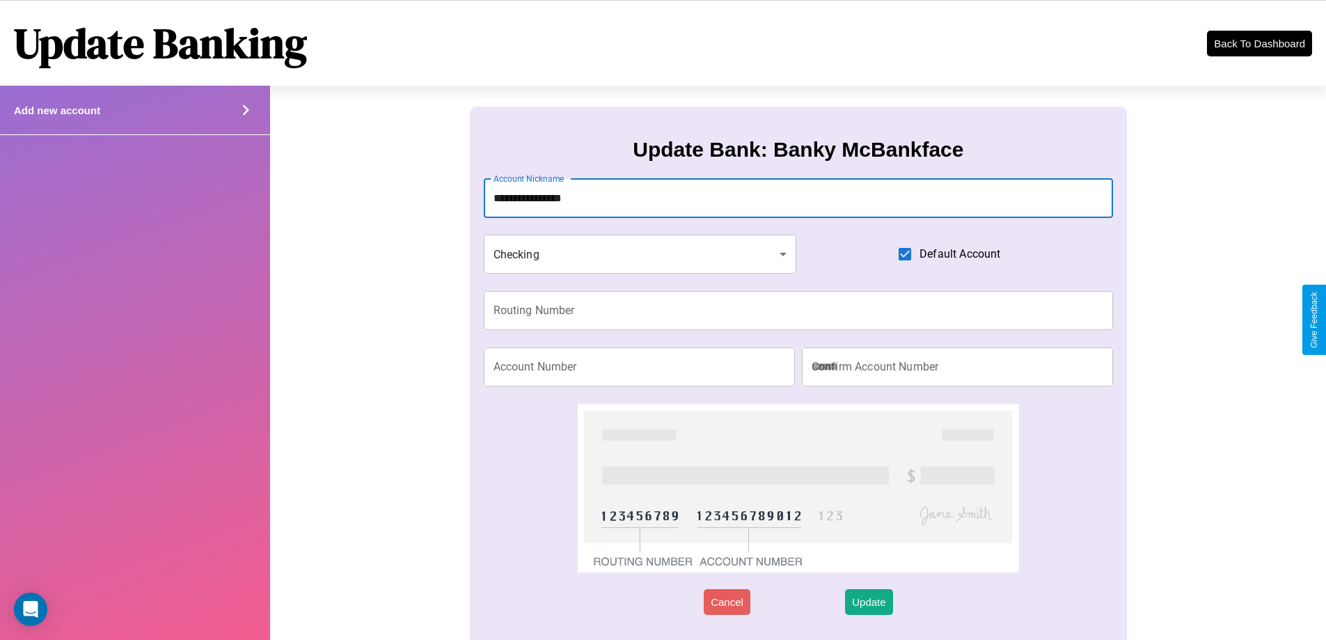 The width and height of the screenshot is (1326, 640). I want to click on button: Update, so click(869, 601).